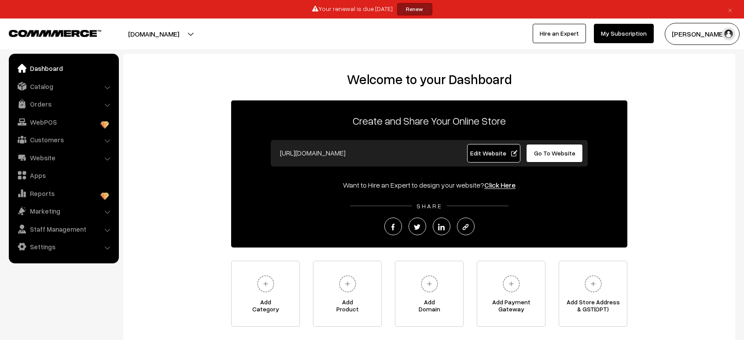 This screenshot has width=744, height=340. What do you see at coordinates (63, 158) in the screenshot?
I see `a: Website` at bounding box center [63, 158].